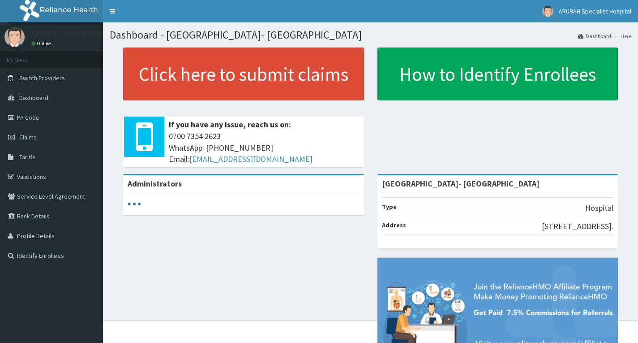 This screenshot has width=638, height=343. Describe the element at coordinates (34, 98) in the screenshot. I see `span: Dashboard` at that location.